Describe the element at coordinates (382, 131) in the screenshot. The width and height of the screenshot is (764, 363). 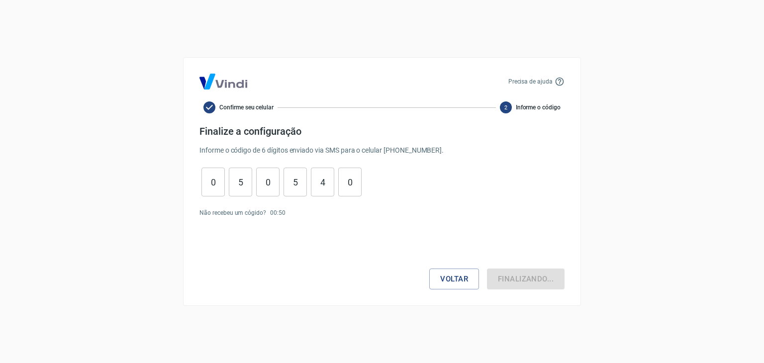
I see `h4: Finalize a configuração` at that location.